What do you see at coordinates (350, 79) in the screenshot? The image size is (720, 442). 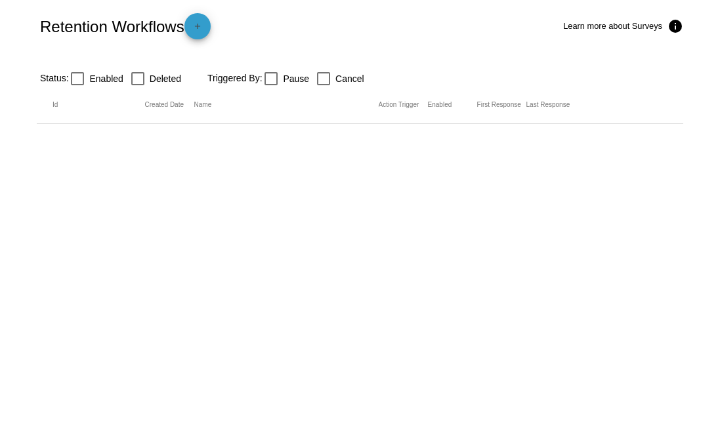 I see `span: Cancel` at bounding box center [350, 79].